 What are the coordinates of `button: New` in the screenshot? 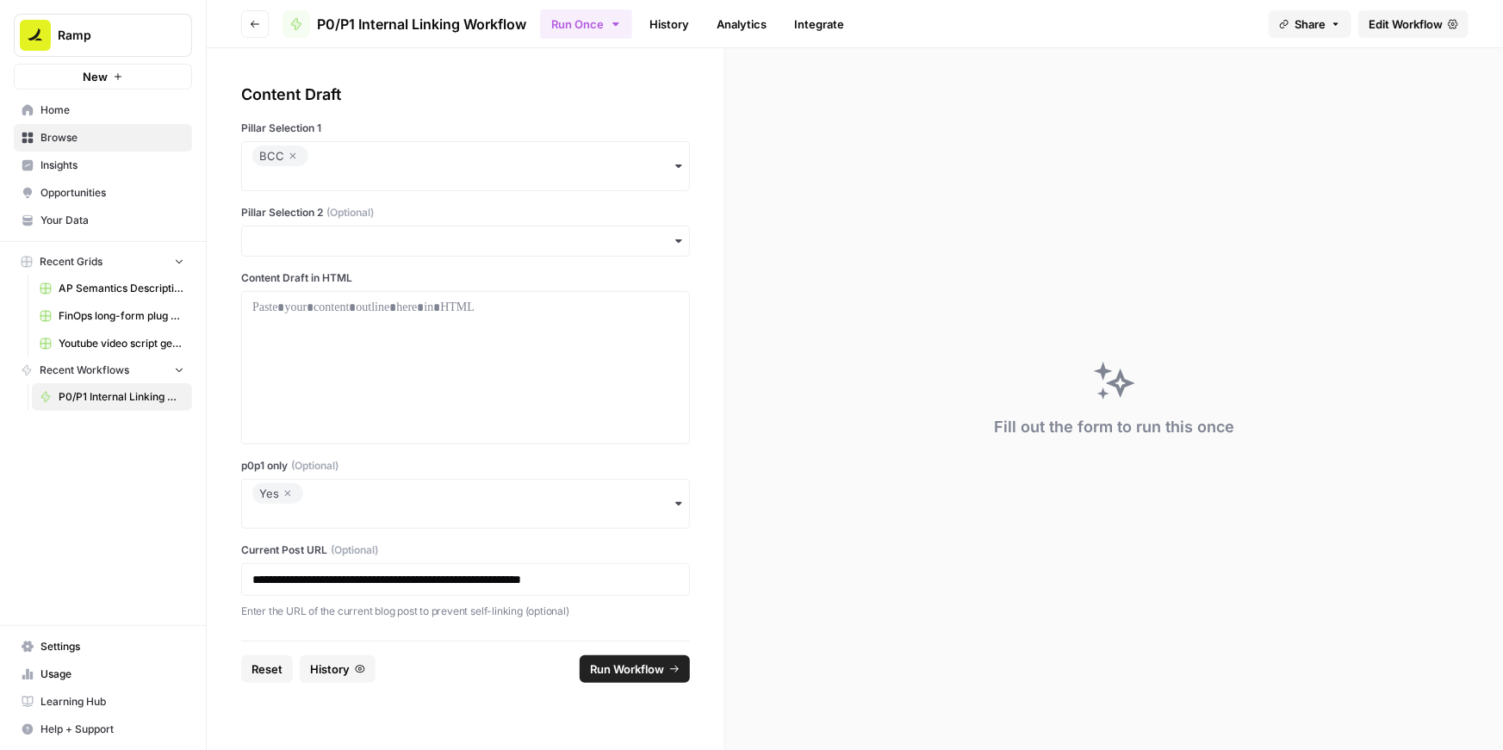 It's located at (102, 77).